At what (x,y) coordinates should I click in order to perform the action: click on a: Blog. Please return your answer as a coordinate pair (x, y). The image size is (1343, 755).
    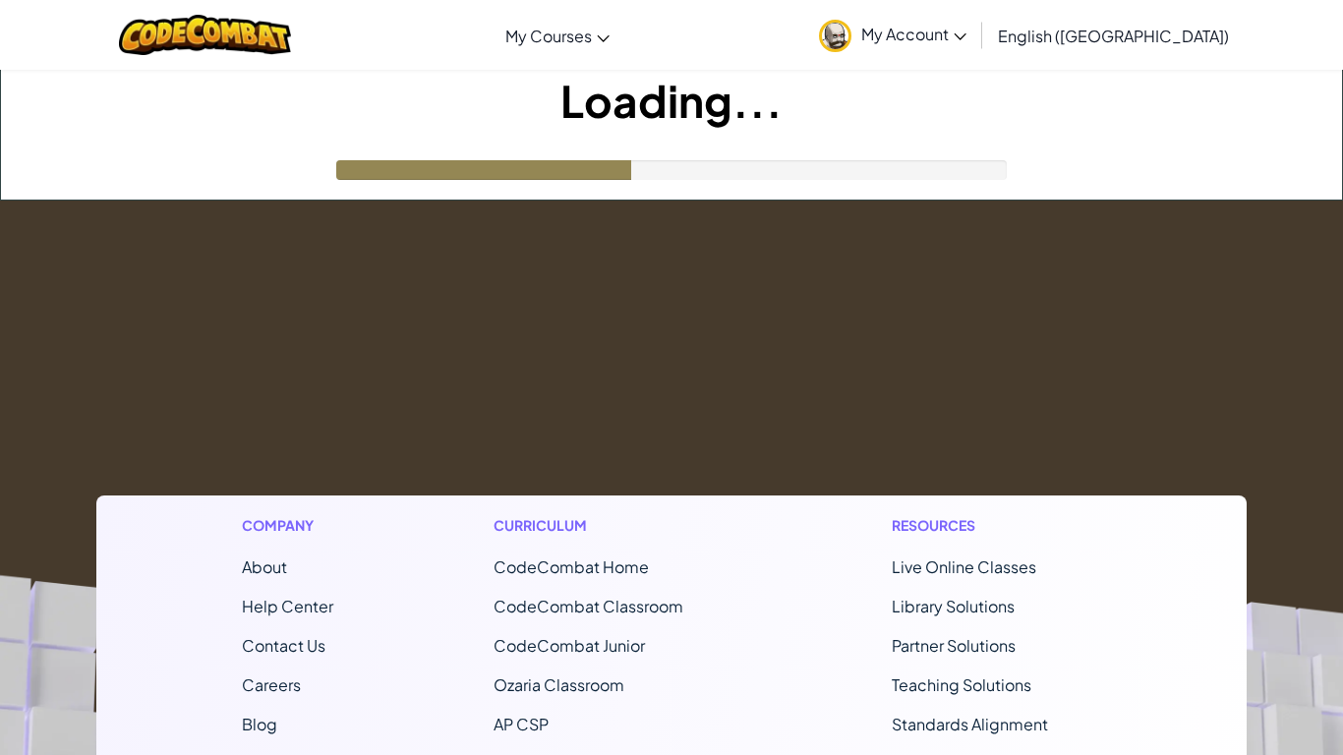
    Looking at the image, I should click on (260, 724).